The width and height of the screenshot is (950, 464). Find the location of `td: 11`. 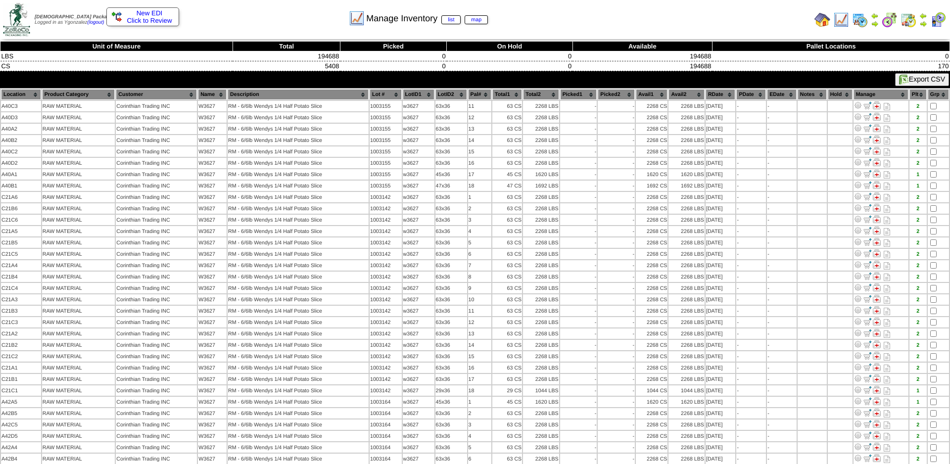

td: 11 is located at coordinates (480, 106).